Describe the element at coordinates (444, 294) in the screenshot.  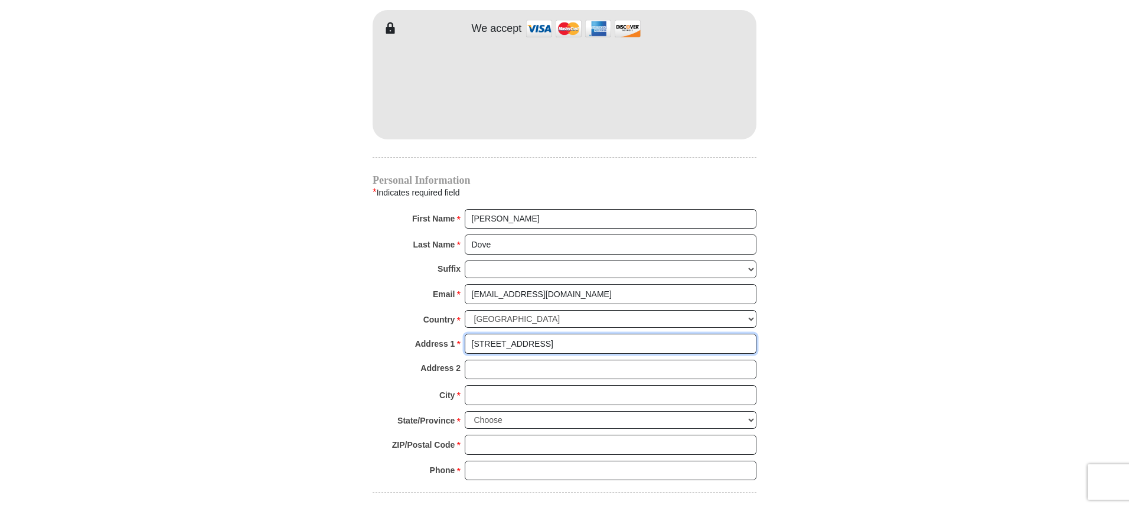
I see `strong: Email` at that location.